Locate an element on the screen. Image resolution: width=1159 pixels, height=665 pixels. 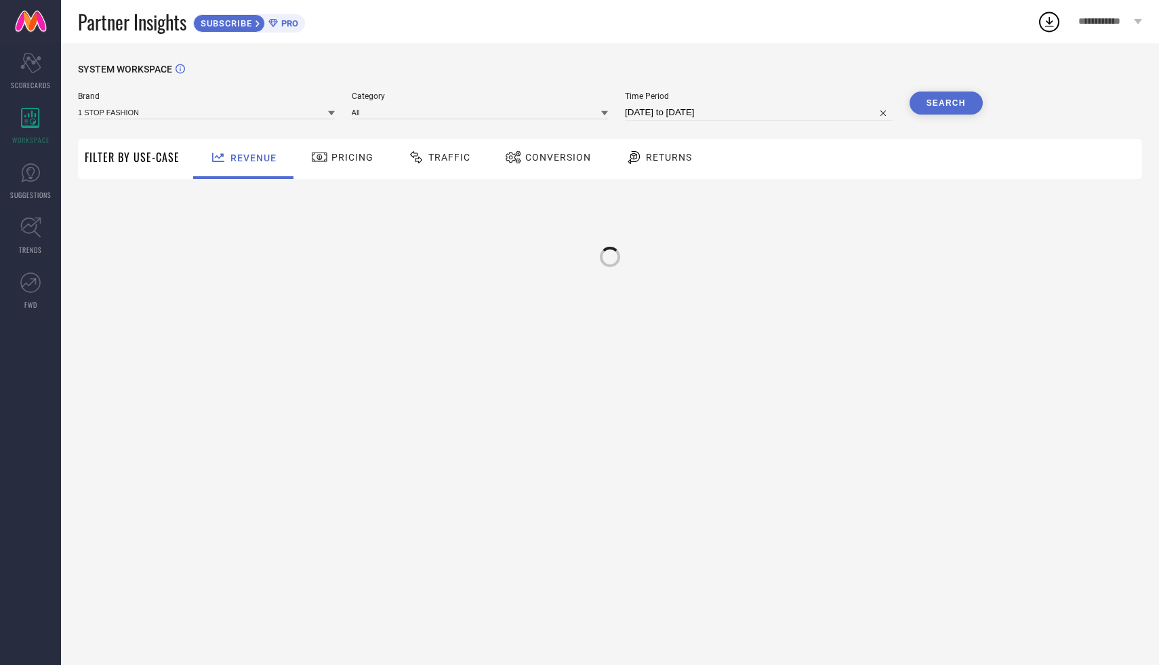
span: WORKSPACE is located at coordinates (30, 140).